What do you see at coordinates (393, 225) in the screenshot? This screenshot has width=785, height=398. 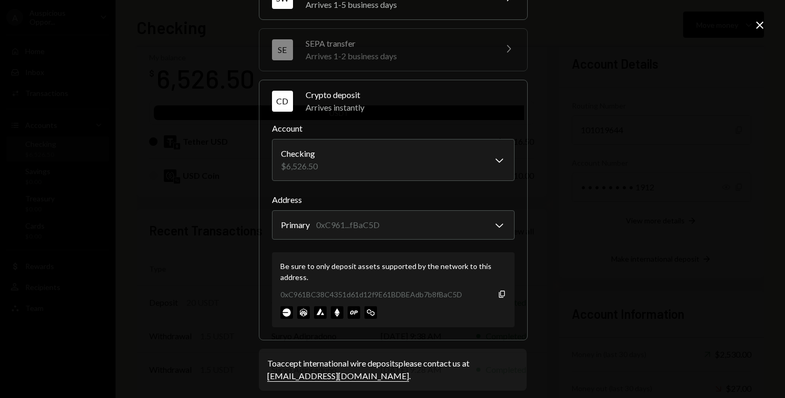 I see `div: CDCrypto depositArrives instantly` at bounding box center [393, 225].